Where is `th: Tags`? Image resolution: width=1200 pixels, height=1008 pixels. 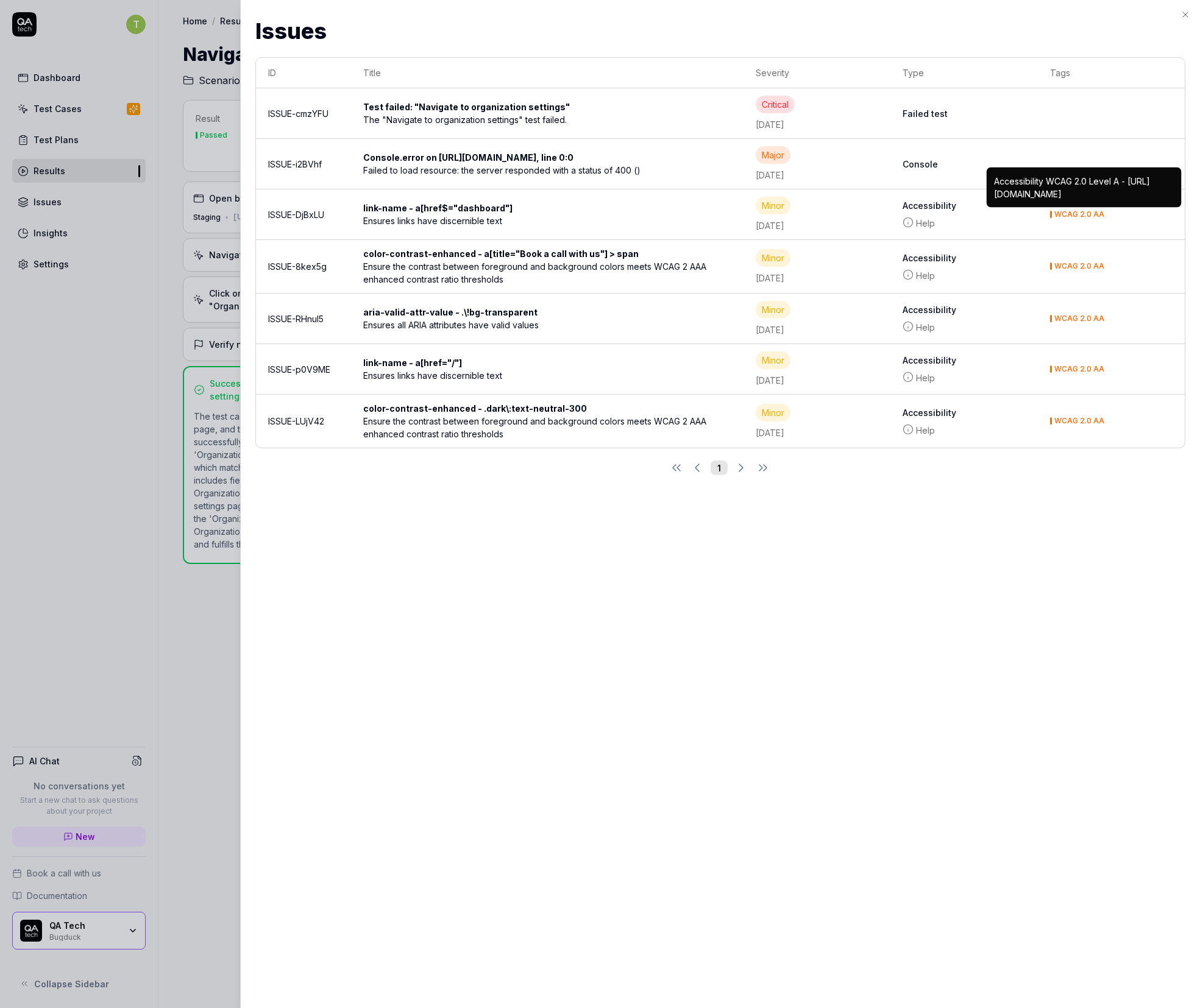
th: Tags is located at coordinates (1111, 73).